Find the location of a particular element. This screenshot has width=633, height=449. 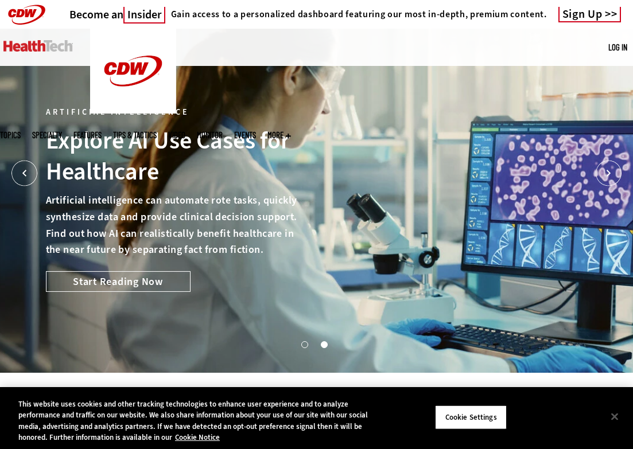

a: Log in is located at coordinates (617, 47).